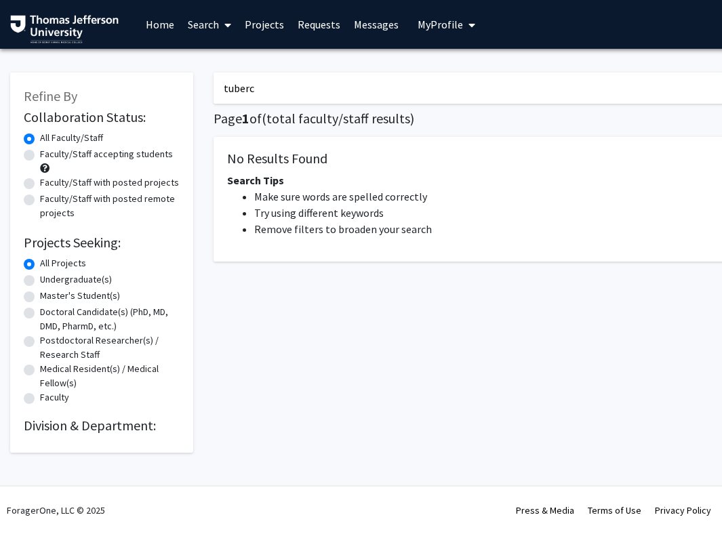 The image size is (722, 534). I want to click on img: Thomas Jefferson University Logo, so click(64, 29).